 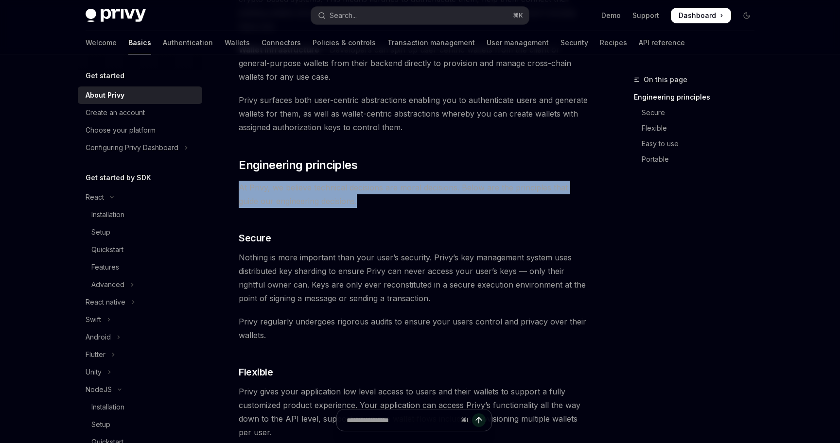 I want to click on div: Unity, so click(x=93, y=372).